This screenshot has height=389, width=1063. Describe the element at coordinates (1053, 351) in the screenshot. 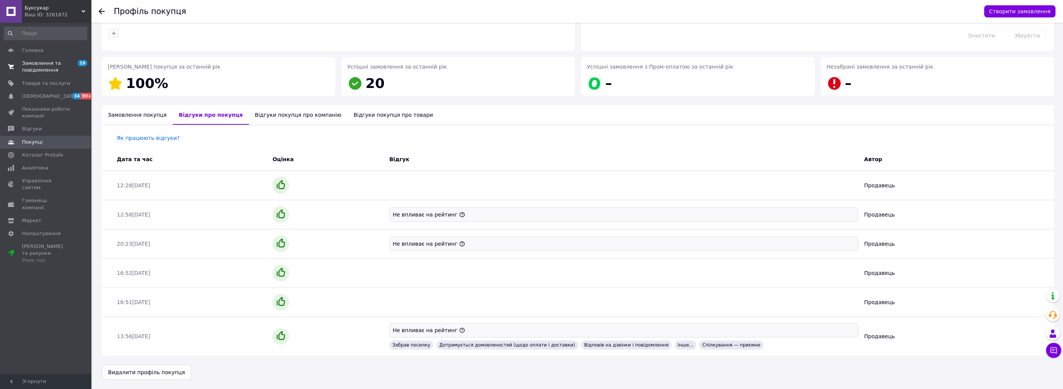

I see `button: Чат з покупцем` at that location.